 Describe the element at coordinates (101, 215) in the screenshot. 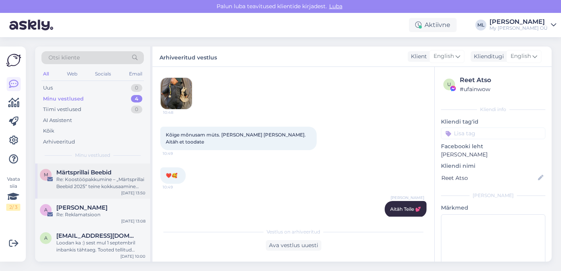

I see `div: Re: Reklamatsioon` at that location.